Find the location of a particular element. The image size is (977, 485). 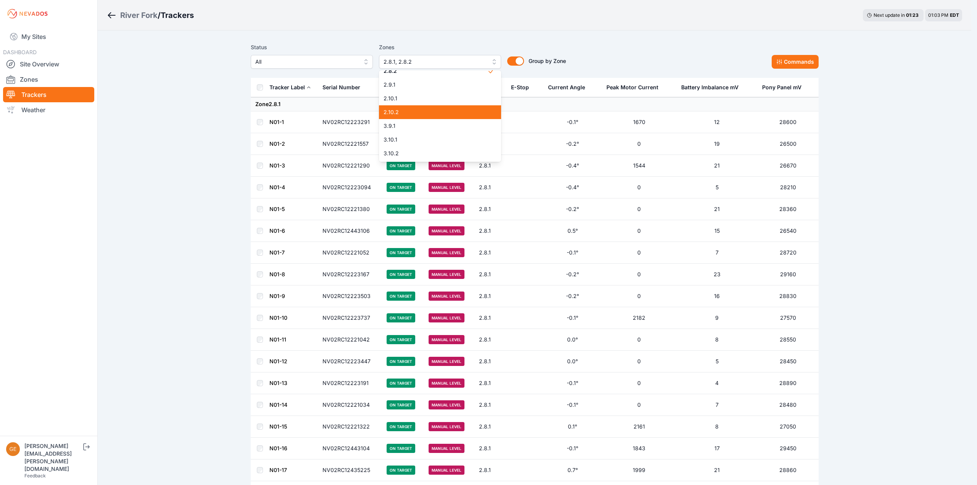

button: 2.8.1, 2.8.2 is located at coordinates (440, 62).